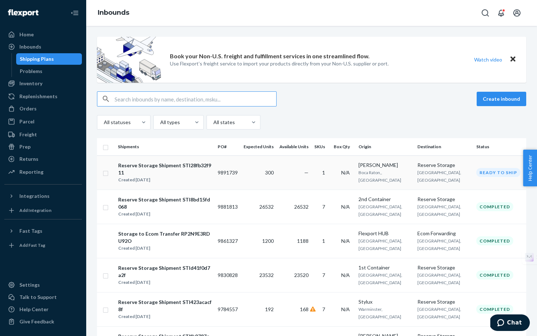  I want to click on div: Settings, so click(29, 285).